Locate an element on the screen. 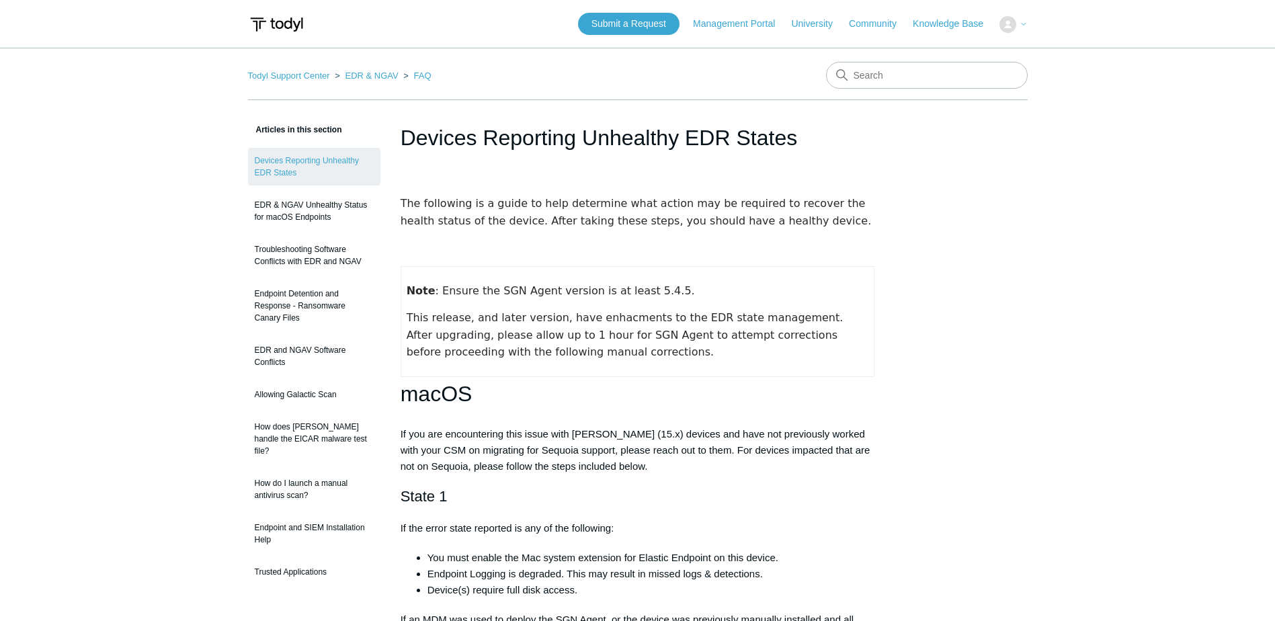  a: Devices Reporting Unhealthy EDR States is located at coordinates (314, 167).